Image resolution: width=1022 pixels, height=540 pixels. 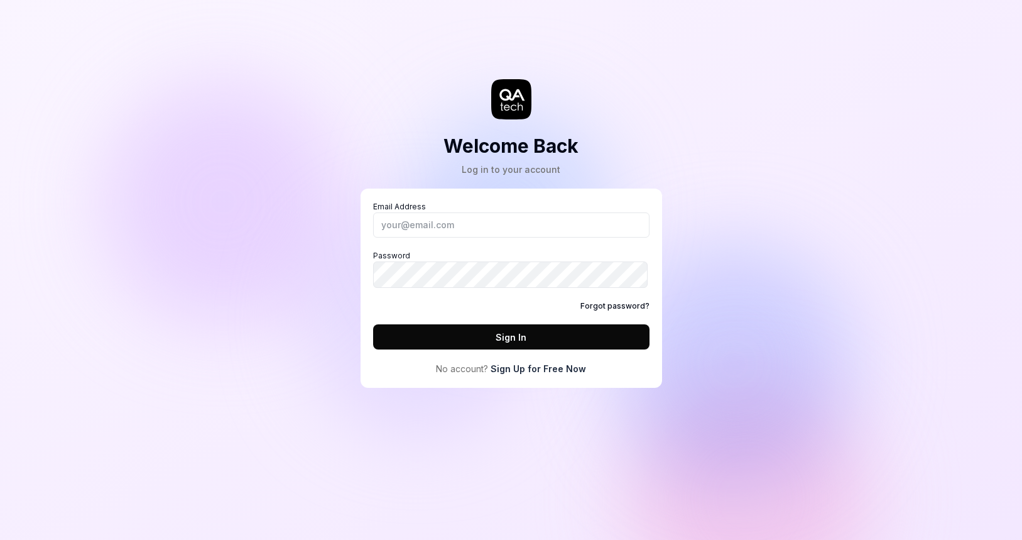 I want to click on h2: Welcome Back, so click(x=511, y=146).